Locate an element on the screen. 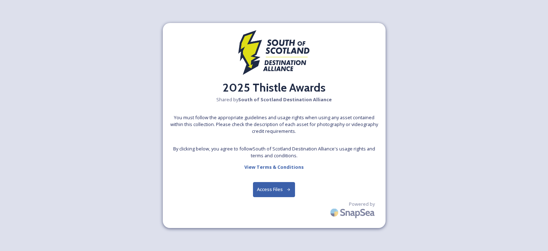 The width and height of the screenshot is (548, 251). h2: 2025 Thistle Awards is located at coordinates (274, 88).